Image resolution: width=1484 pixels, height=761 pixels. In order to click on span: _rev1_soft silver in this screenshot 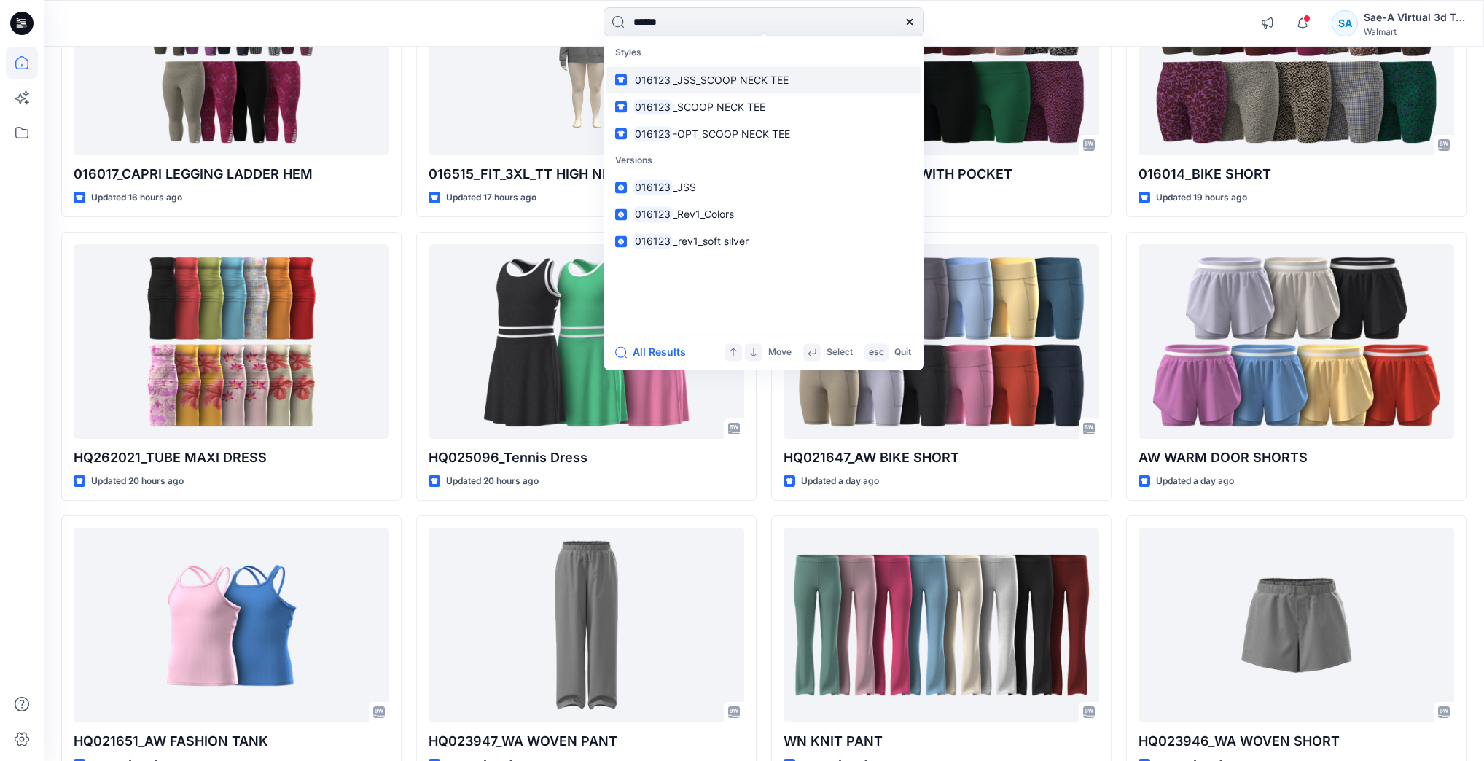, I will do `click(711, 241)`.